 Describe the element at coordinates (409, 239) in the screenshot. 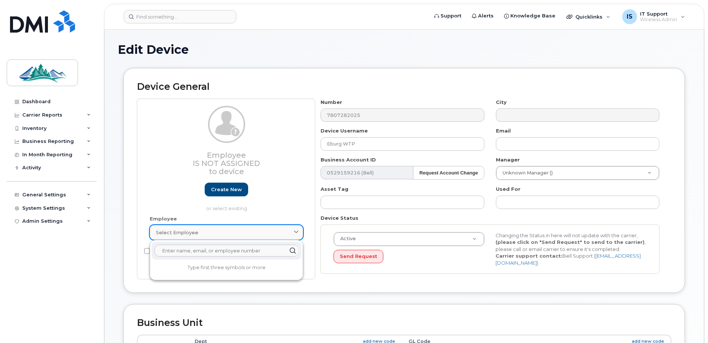

I see `a: Active` at that location.